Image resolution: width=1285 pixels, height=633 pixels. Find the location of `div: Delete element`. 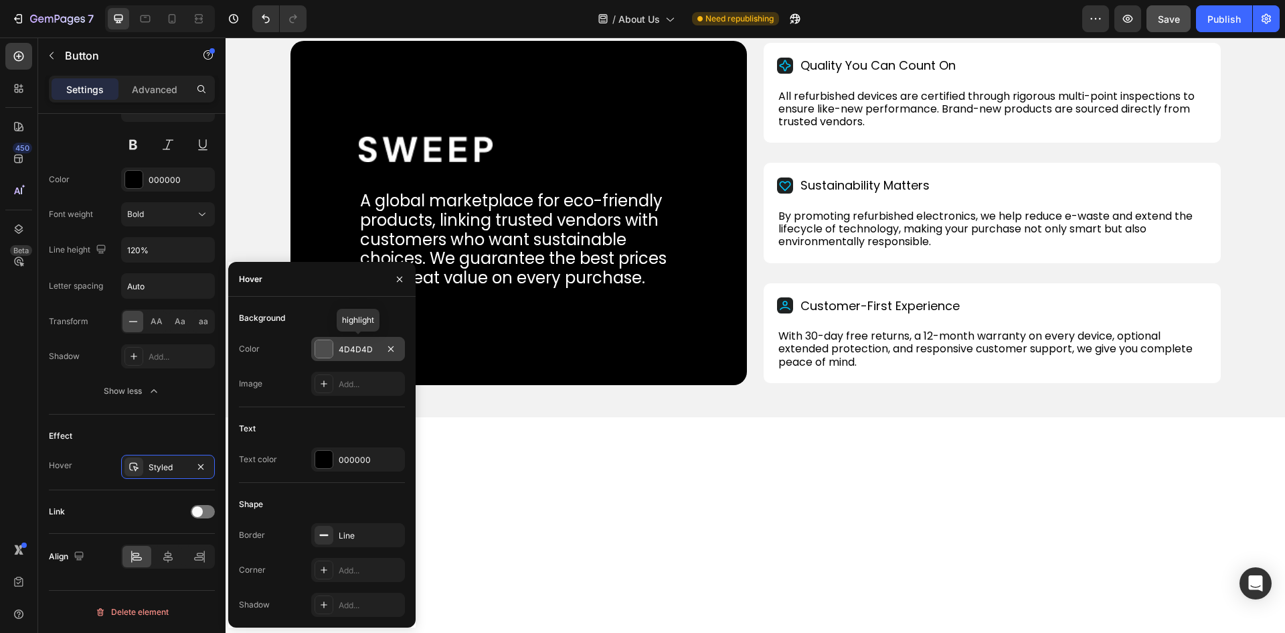

div: Delete element is located at coordinates (132, 612).